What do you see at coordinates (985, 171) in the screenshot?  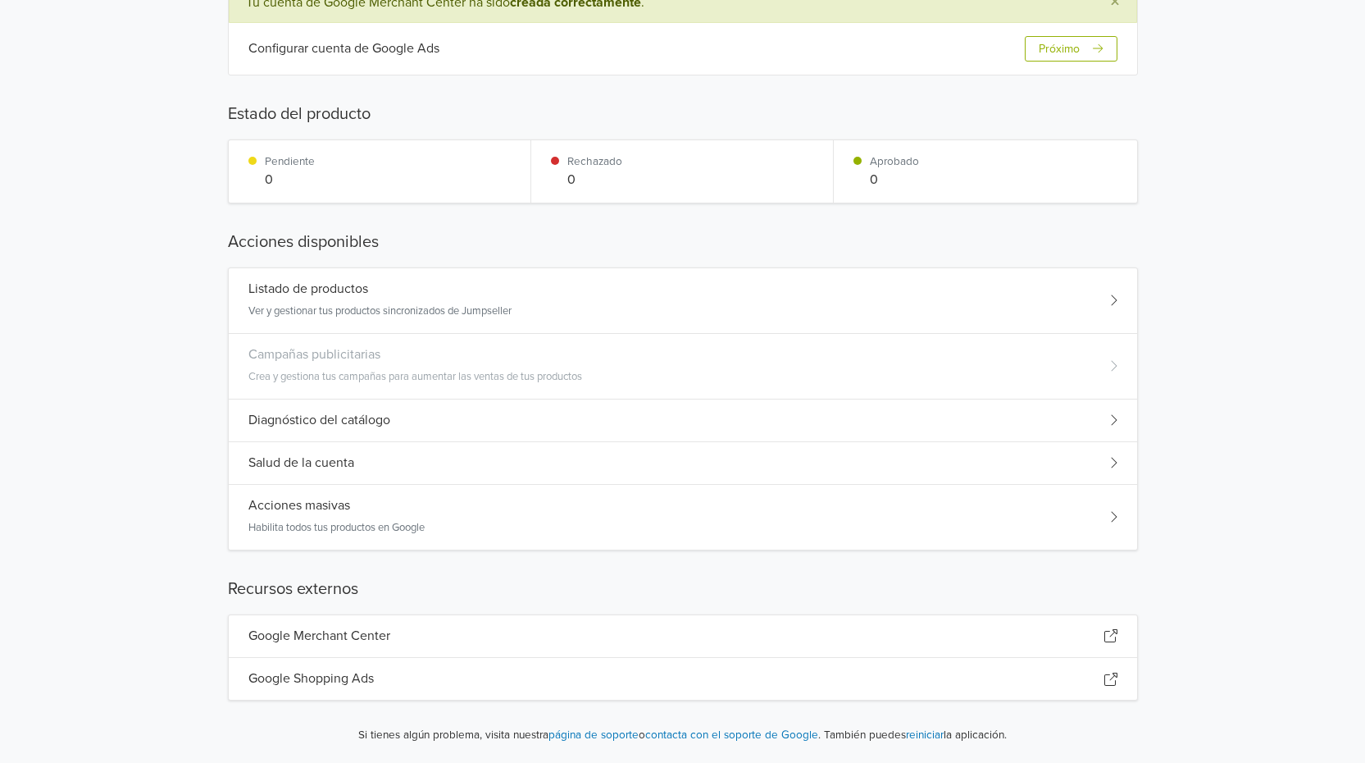 I see `div: Aprobado0` at bounding box center [985, 171].